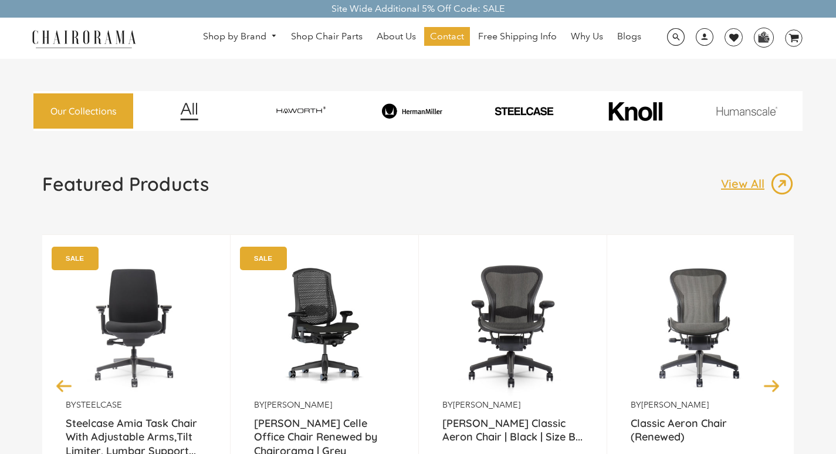 Image resolution: width=836 pixels, height=454 pixels. Describe the element at coordinates (396, 36) in the screenshot. I see `a: About Us` at that location.